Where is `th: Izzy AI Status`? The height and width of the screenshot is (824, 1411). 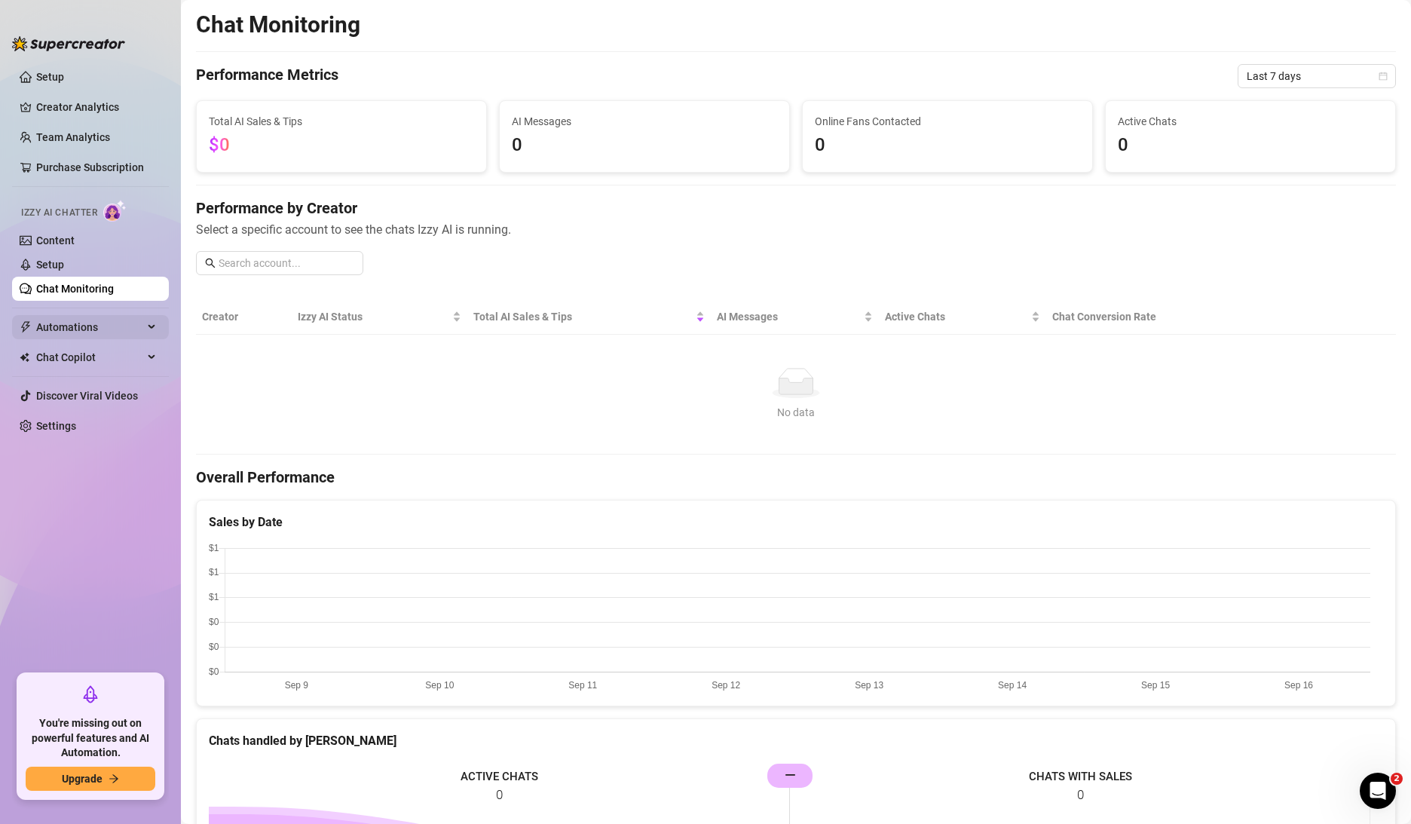 th: Izzy AI Status is located at coordinates (380, 317).